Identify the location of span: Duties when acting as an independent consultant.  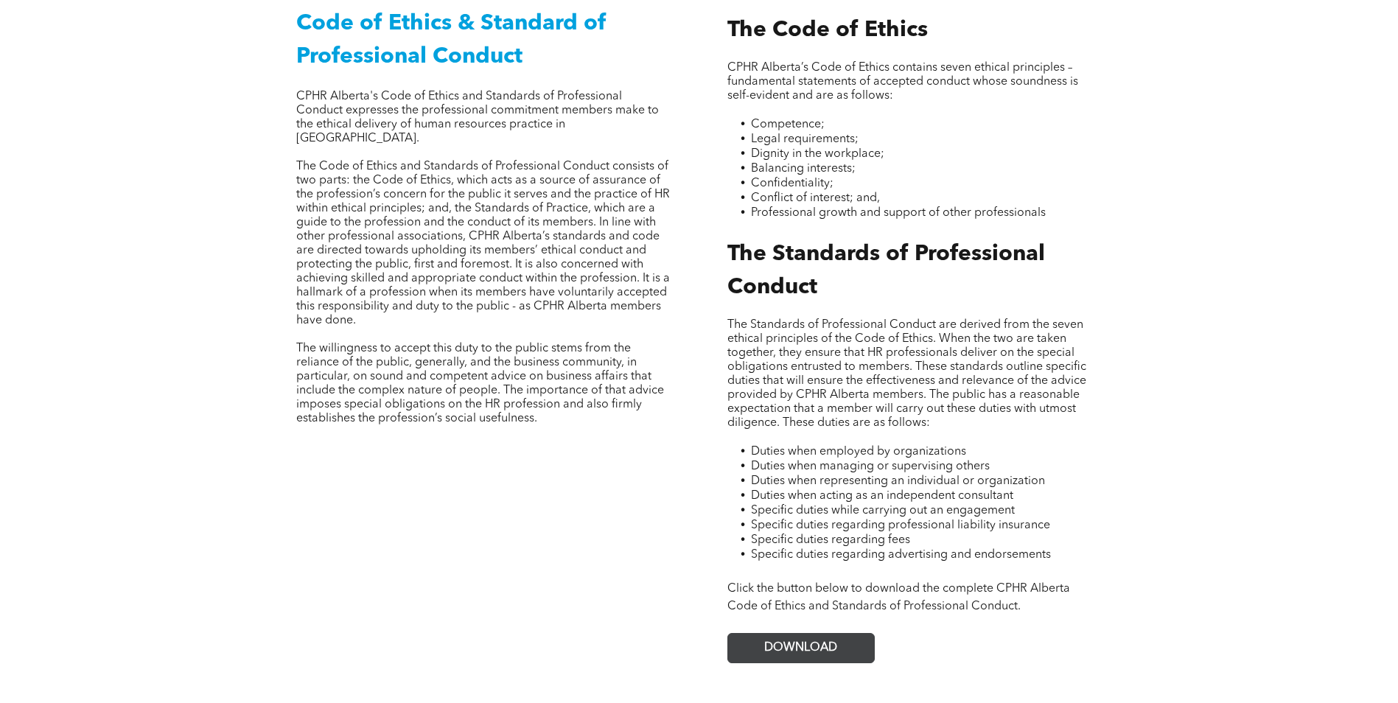
(882, 496).